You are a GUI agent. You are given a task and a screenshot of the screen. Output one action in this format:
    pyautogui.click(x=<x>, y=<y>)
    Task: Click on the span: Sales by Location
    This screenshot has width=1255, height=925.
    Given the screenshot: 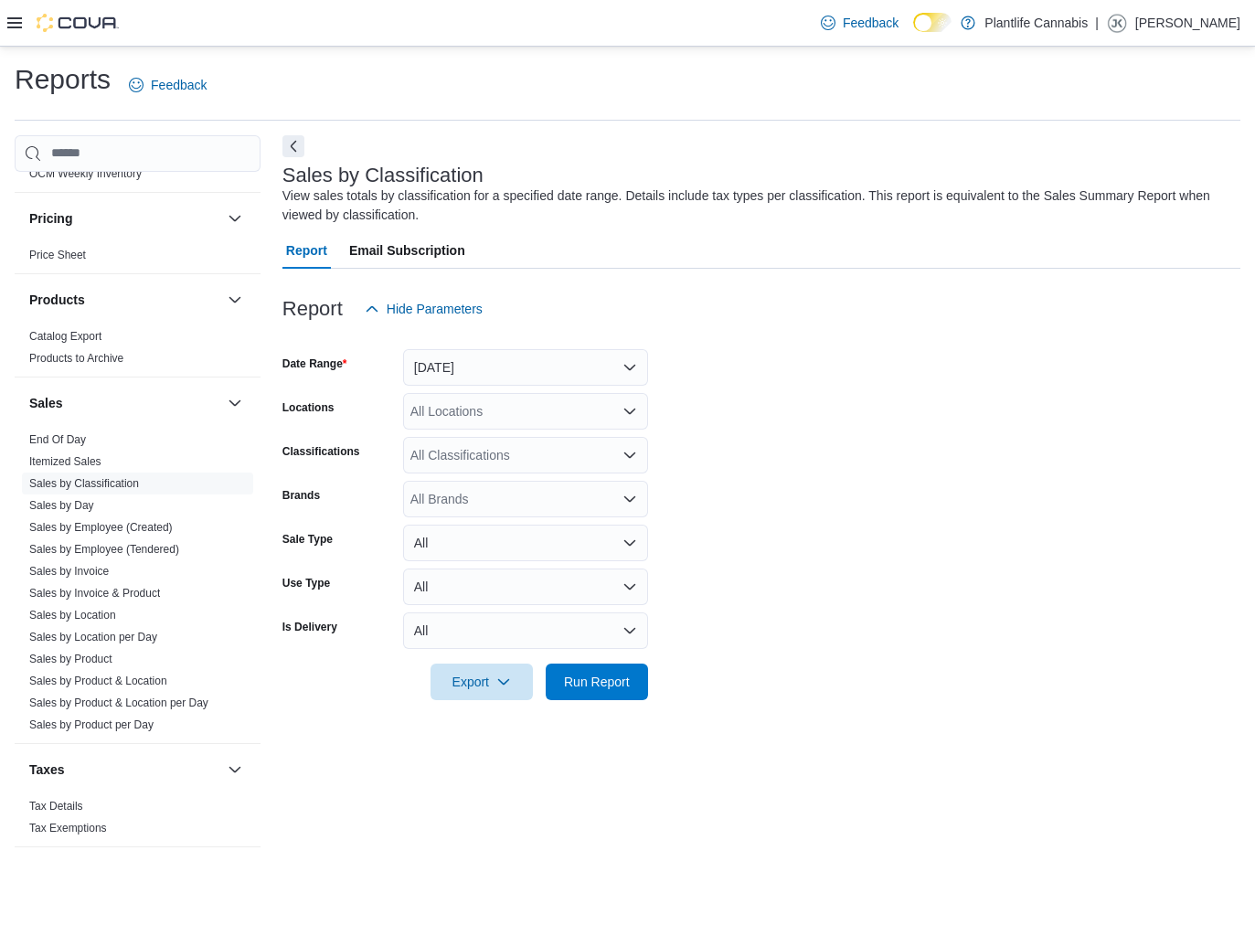 What is the action you would take?
    pyautogui.click(x=72, y=615)
    